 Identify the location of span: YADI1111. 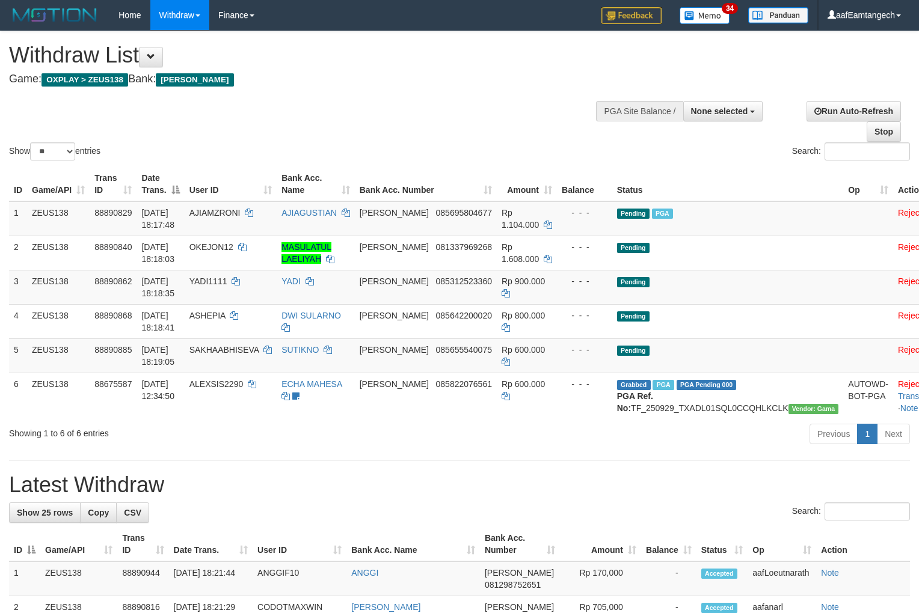
(208, 281).